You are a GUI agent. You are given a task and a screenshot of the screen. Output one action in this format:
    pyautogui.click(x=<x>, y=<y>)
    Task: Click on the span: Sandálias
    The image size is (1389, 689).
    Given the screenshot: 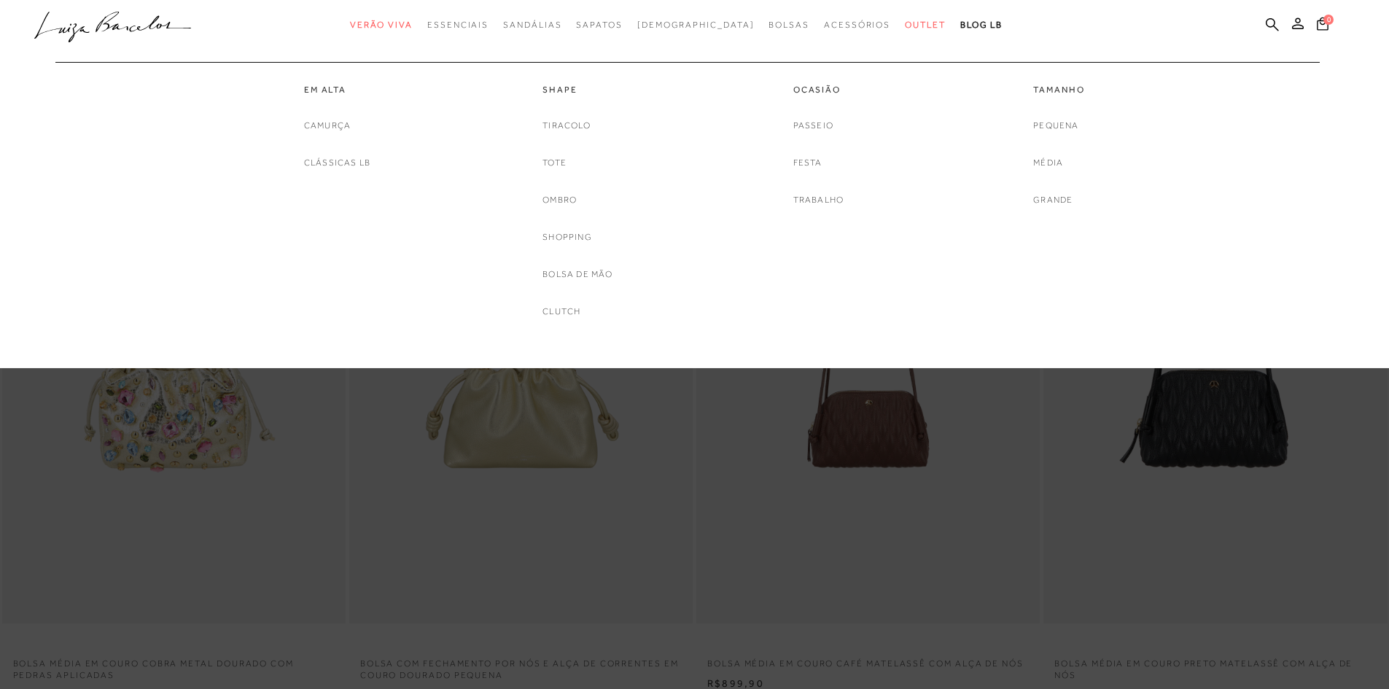 What is the action you would take?
    pyautogui.click(x=532, y=25)
    